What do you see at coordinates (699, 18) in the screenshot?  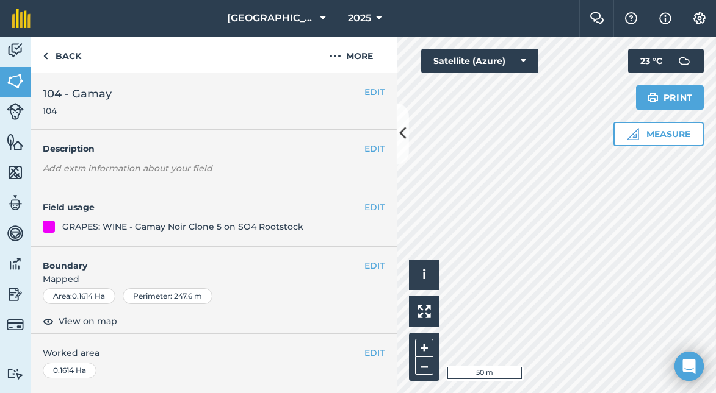 I see `img: A cog icon` at bounding box center [699, 18].